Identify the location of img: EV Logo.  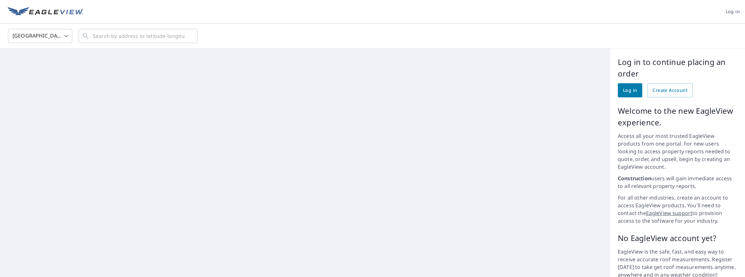
(46, 12).